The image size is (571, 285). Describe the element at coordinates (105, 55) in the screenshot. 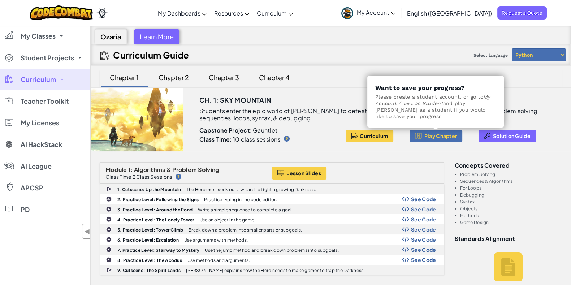

I see `img: IconCurriculumGuide.svg` at that location.